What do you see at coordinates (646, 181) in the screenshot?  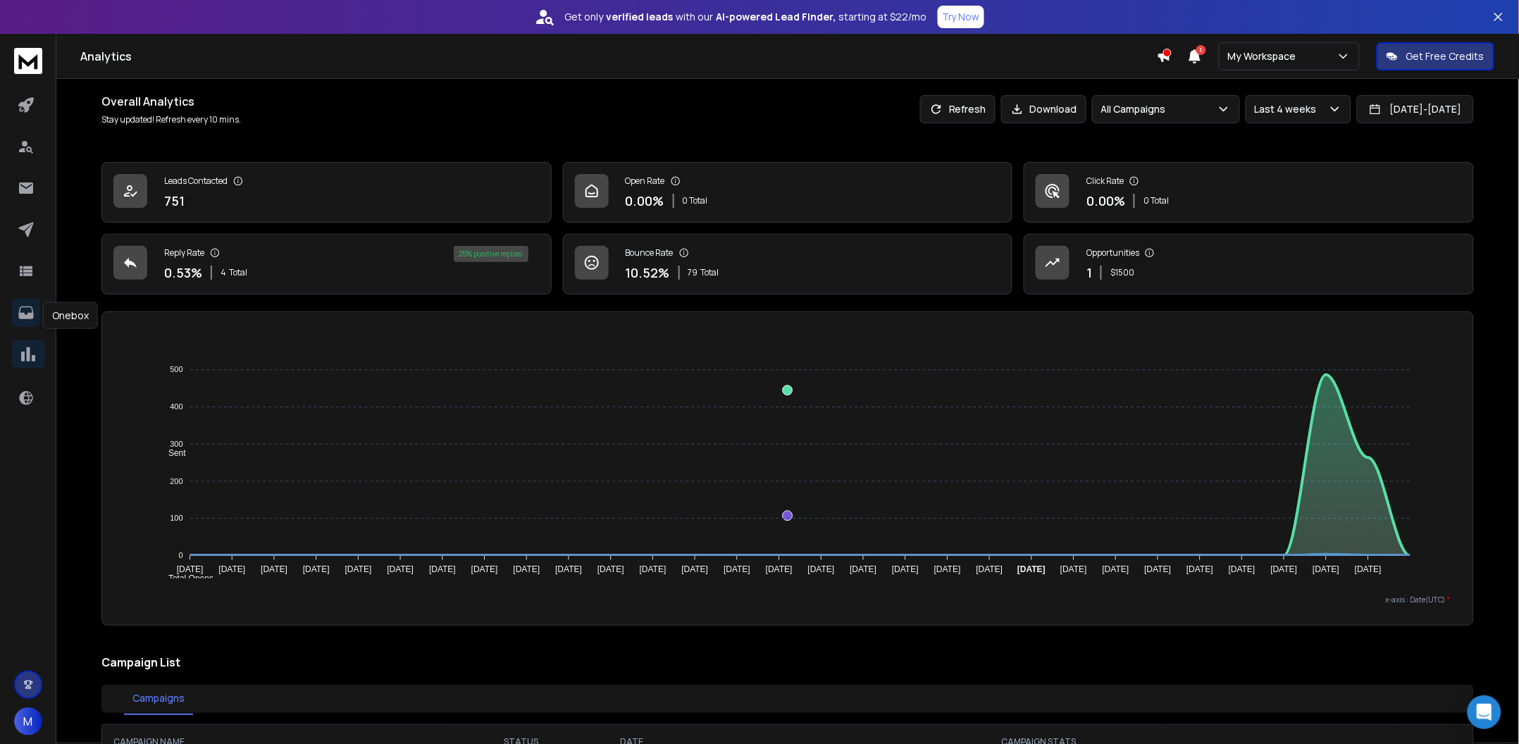 I see `p: Open Rate` at bounding box center [646, 181].